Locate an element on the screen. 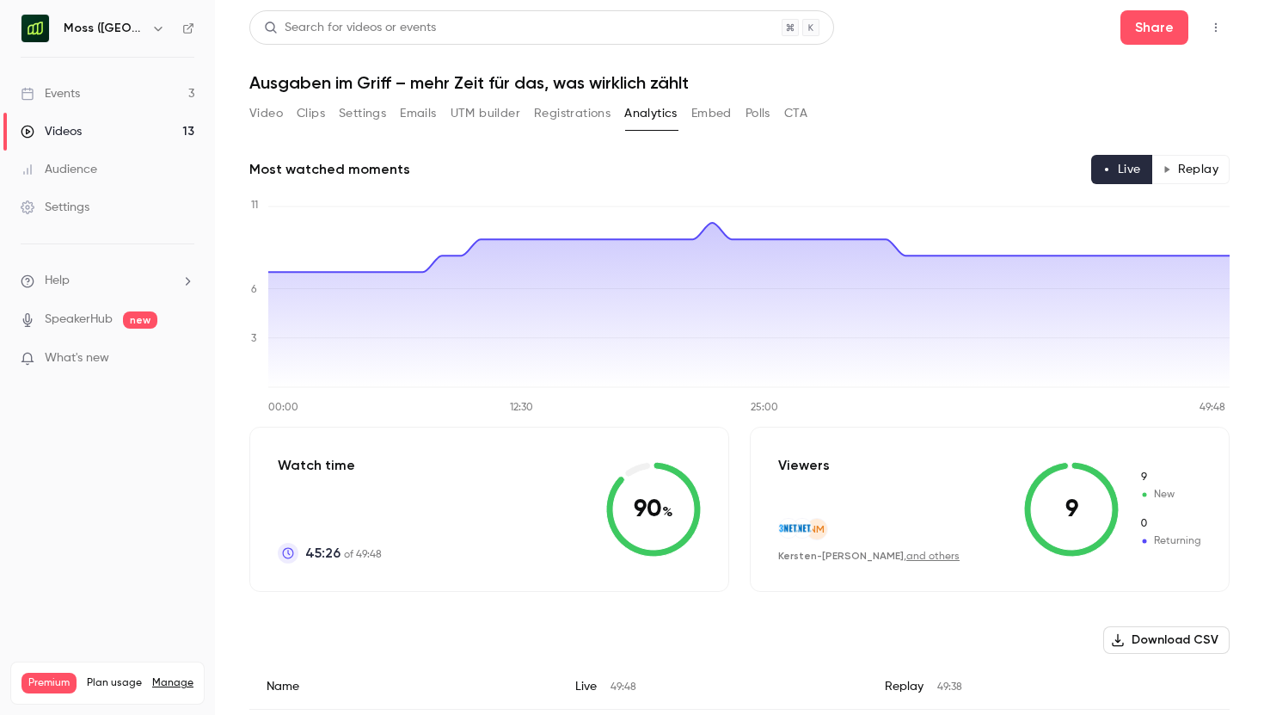 This screenshot has width=1264, height=715. img: Moss (DE) is located at coordinates (35, 28).